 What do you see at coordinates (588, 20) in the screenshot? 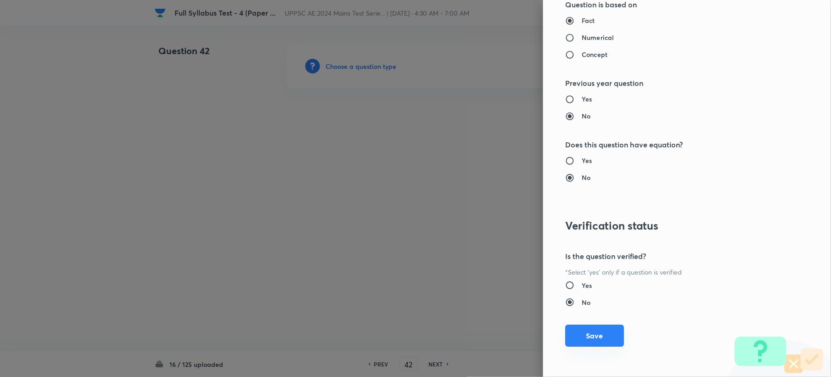
I see `h6: Fact` at bounding box center [588, 20].